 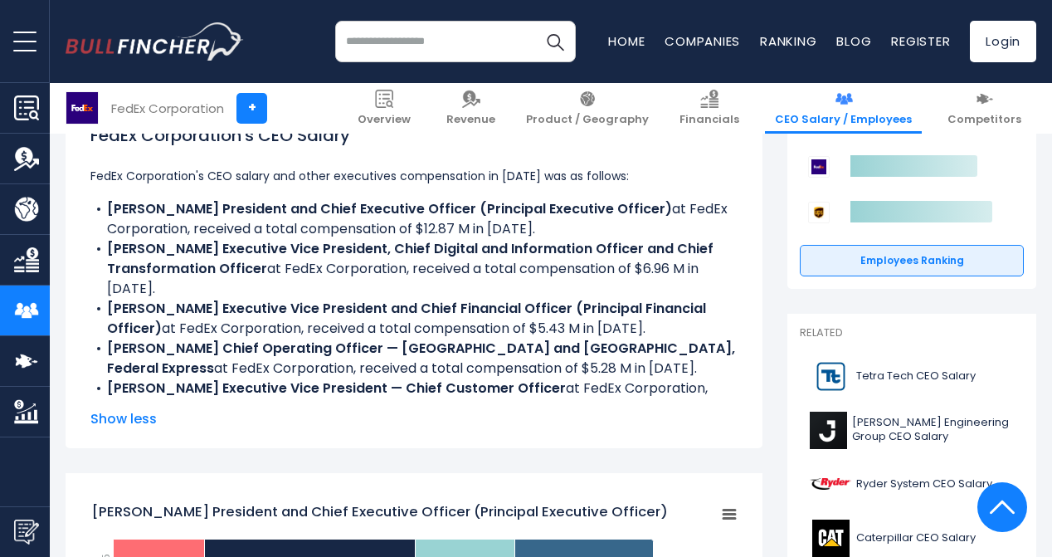 I want to click on img: FDX logo, so click(x=82, y=108).